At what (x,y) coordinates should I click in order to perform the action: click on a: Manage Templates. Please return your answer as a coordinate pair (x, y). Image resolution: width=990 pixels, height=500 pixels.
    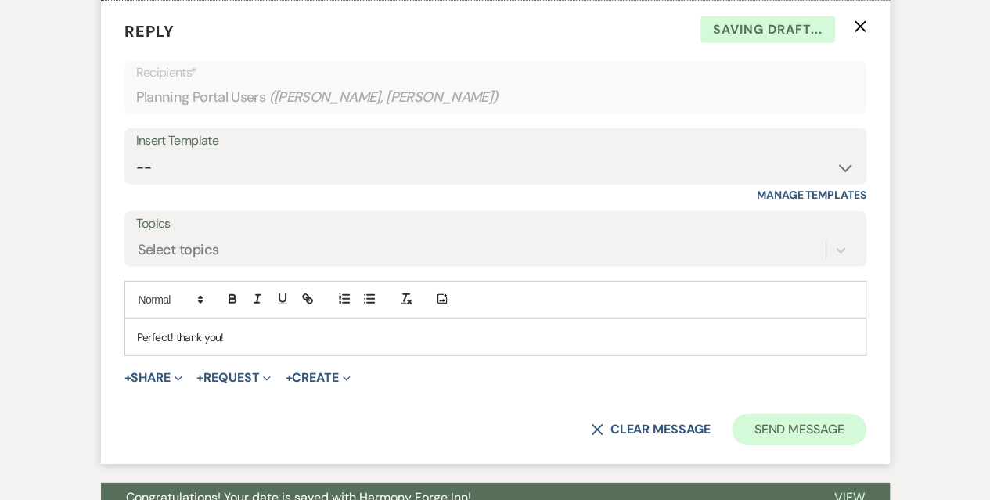
    Looking at the image, I should click on (812, 195).